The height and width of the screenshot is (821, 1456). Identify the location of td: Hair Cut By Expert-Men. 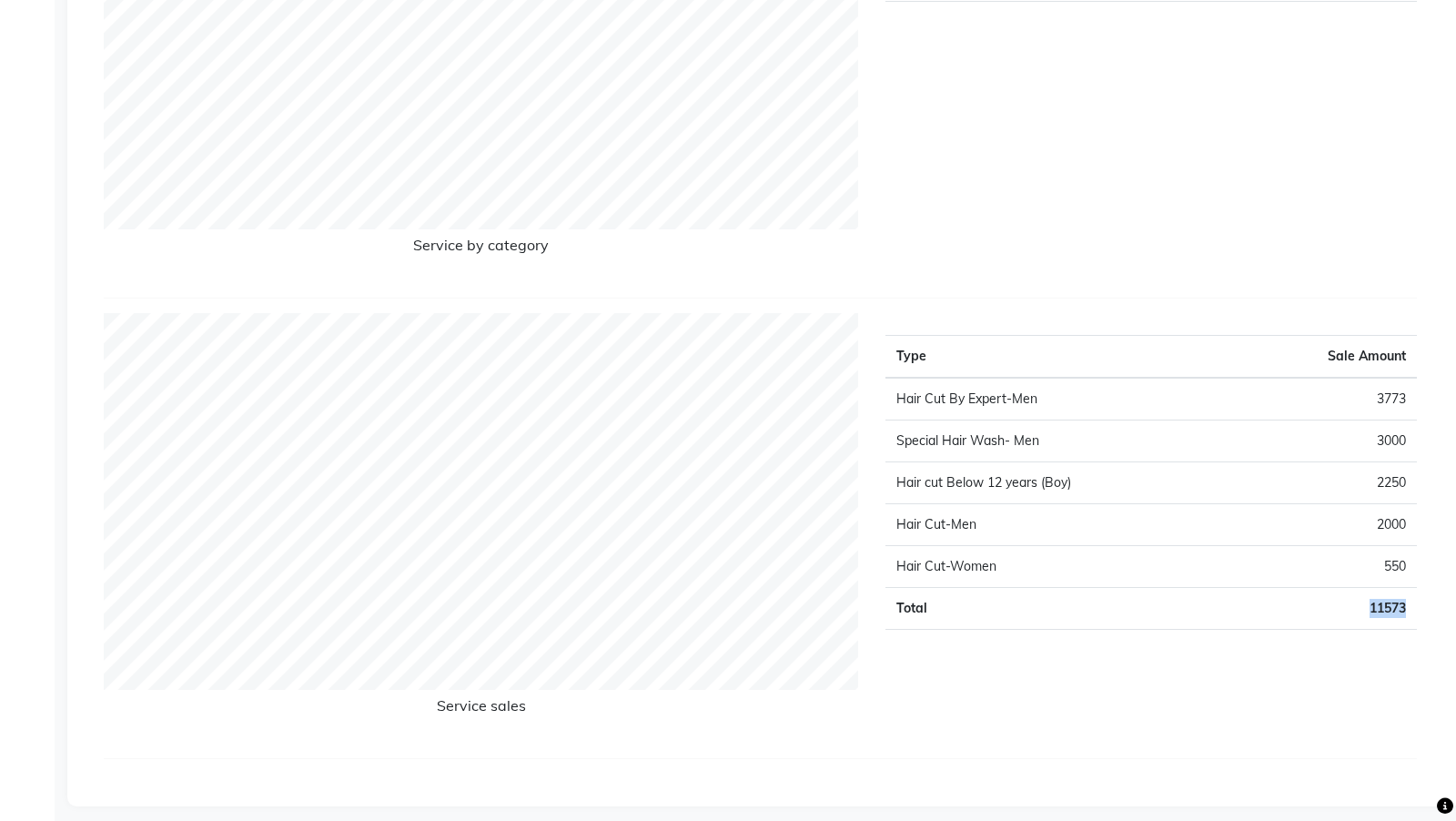
(1061, 398).